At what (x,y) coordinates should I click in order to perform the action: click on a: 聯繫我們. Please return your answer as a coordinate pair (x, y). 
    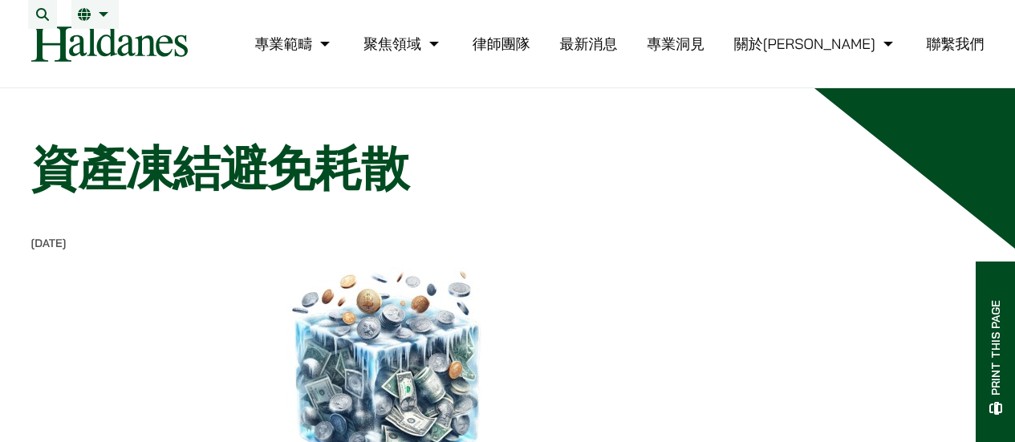
    Looking at the image, I should click on (956, 43).